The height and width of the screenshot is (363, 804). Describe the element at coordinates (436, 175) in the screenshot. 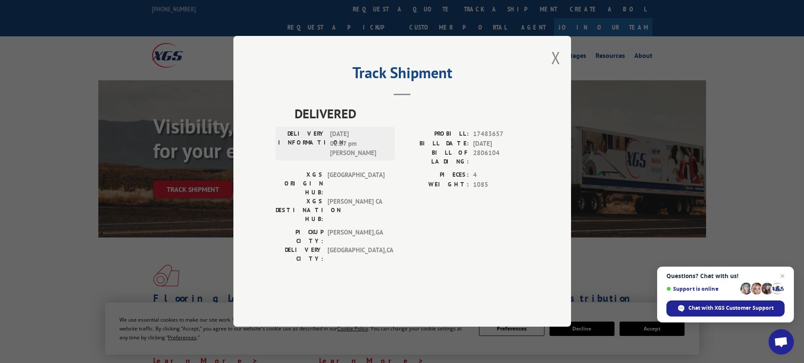

I see `label: PIECES:` at that location.